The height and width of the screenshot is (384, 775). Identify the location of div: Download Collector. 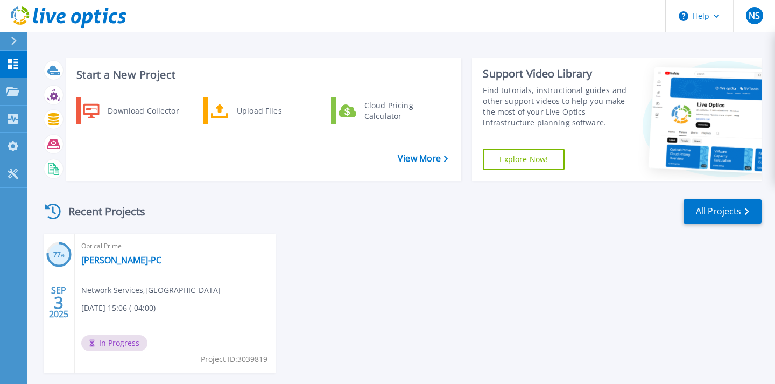
(143, 111).